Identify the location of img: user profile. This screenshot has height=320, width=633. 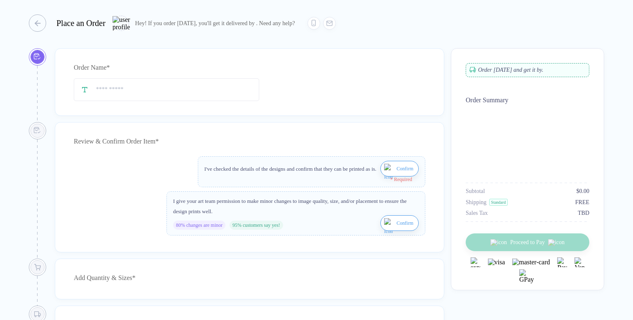
(121, 23).